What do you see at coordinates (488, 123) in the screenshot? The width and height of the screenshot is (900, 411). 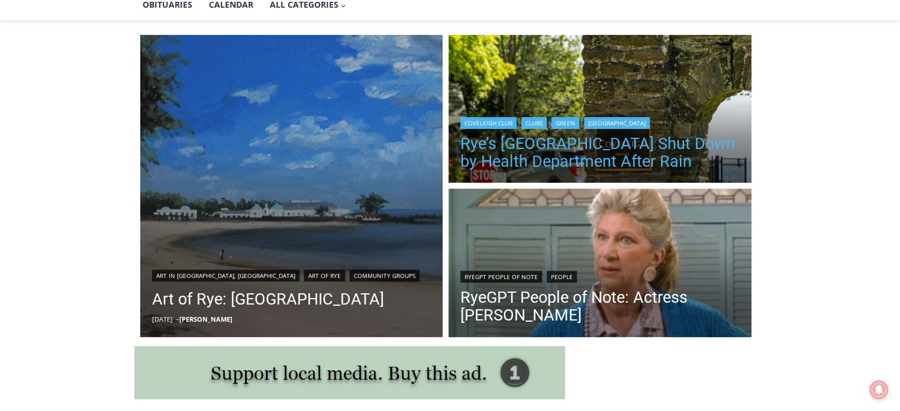 I see `a: Coveleigh Club` at bounding box center [488, 123].